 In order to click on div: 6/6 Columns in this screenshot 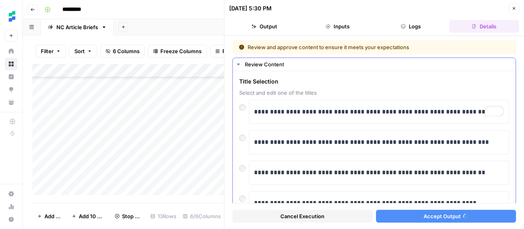, I will do `click(202, 217)`.